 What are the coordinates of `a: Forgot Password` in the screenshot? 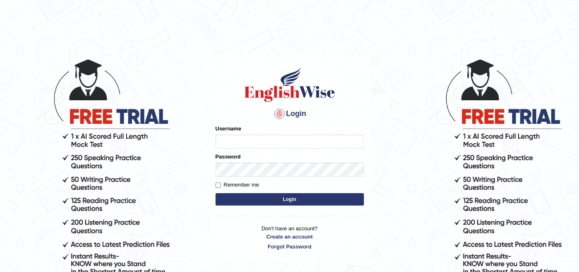 It's located at (290, 246).